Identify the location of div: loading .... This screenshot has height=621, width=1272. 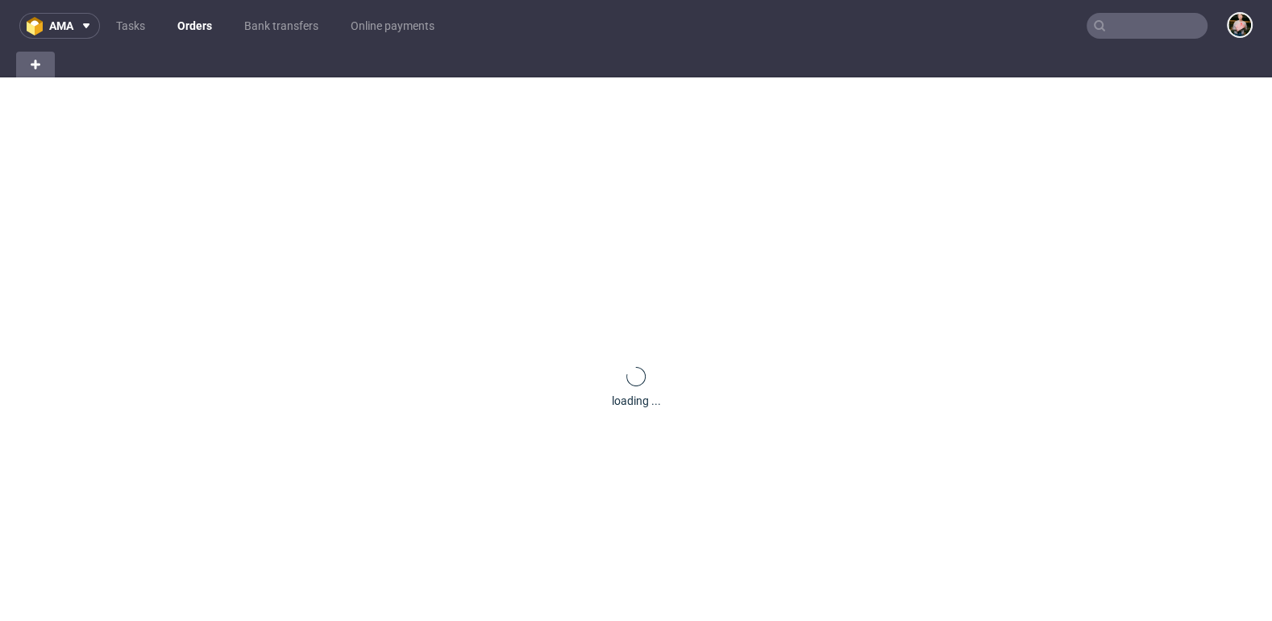
(636, 401).